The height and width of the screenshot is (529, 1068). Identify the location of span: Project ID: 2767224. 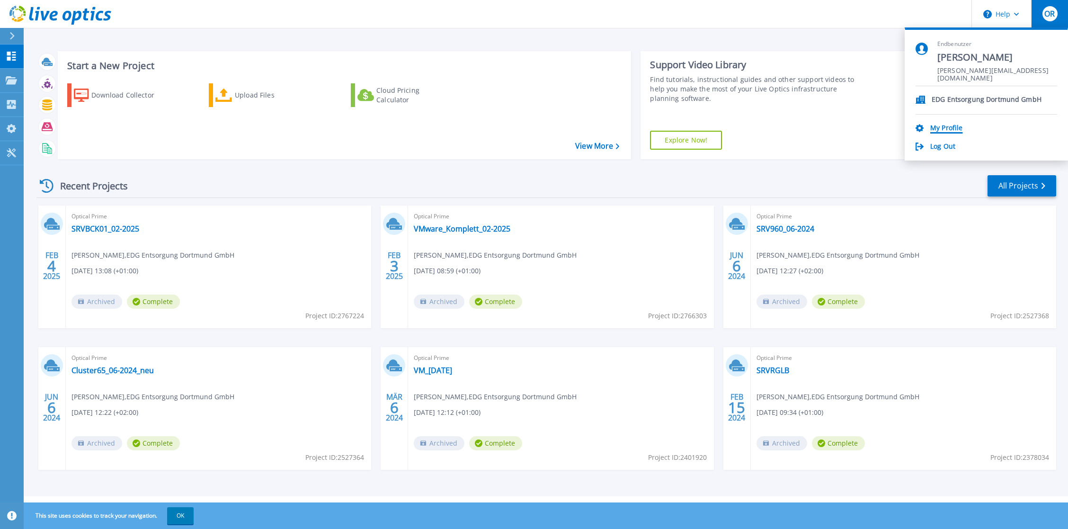
(335, 316).